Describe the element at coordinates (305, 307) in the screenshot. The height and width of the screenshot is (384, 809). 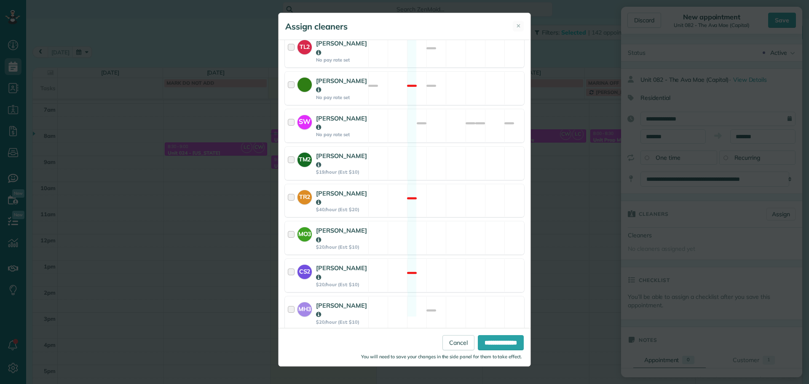
I see `strong: MH3` at that location.